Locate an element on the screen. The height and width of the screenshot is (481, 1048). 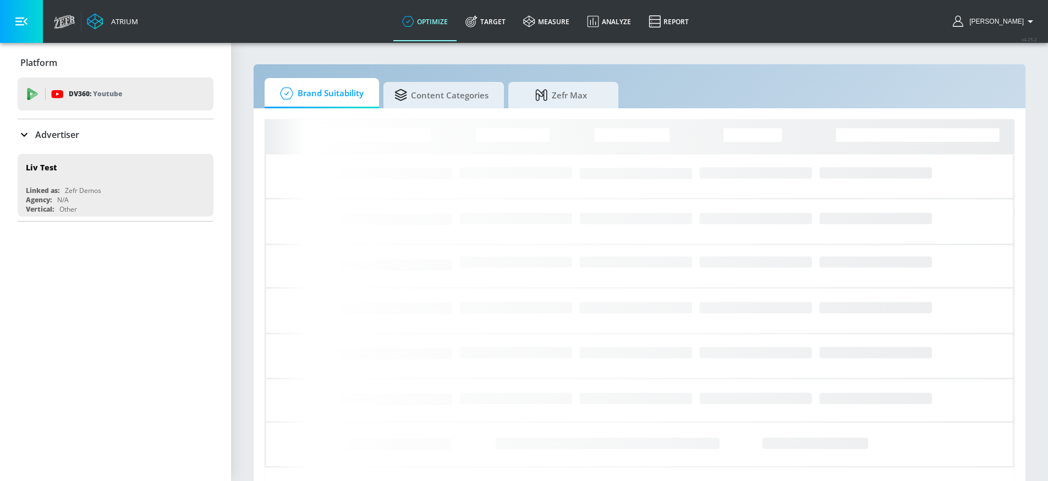
div: Liv Test is located at coordinates (41, 167).